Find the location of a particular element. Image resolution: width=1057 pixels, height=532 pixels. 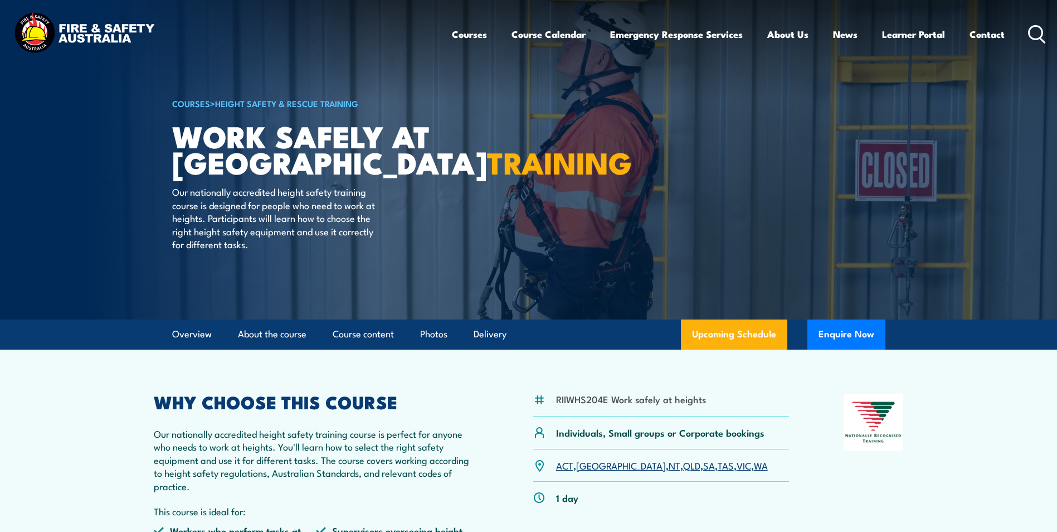

a: QLD is located at coordinates (692, 465).